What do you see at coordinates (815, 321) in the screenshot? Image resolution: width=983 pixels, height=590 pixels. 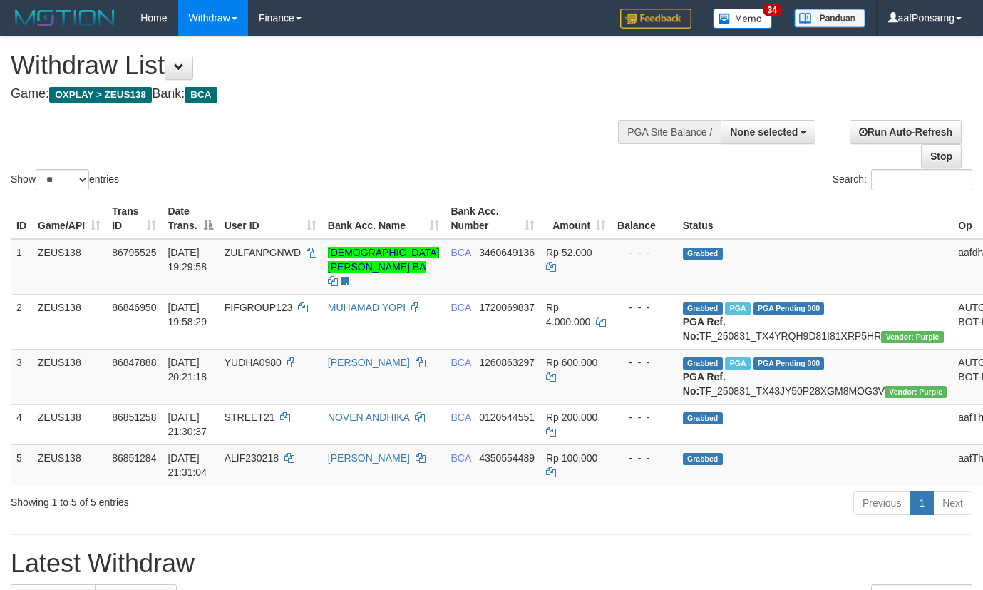 I see `td: TF_250831_TX4YRQH9D81I81XRP5HR` at bounding box center [815, 321].